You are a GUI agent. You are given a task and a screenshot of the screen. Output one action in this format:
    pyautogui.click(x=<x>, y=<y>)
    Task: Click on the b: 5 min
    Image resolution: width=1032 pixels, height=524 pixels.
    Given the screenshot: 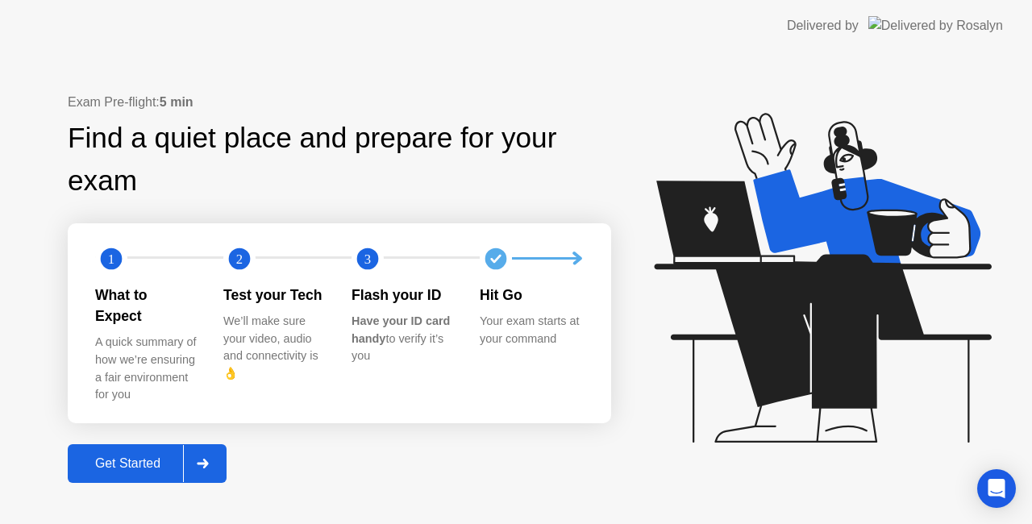 What is the action you would take?
    pyautogui.click(x=177, y=102)
    